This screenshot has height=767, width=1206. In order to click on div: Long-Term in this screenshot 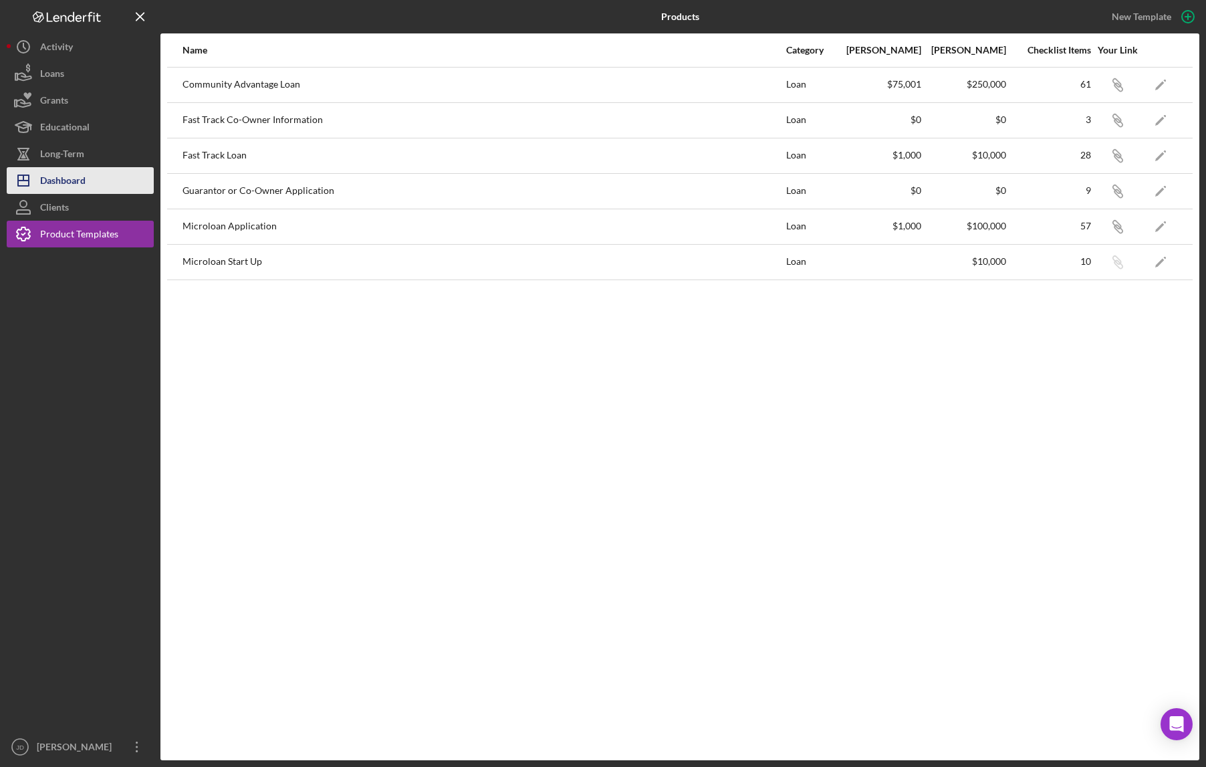, I will do `click(62, 155)`.